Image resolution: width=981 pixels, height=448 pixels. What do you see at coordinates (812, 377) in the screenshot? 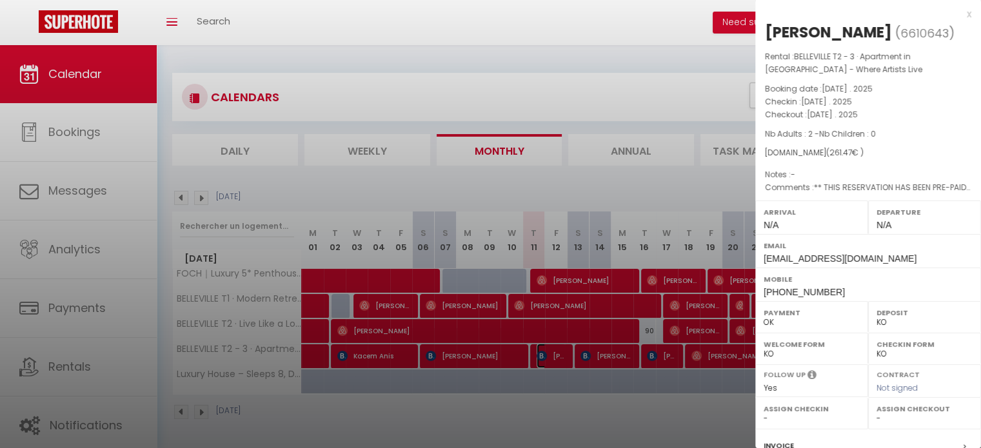
I see `i: Select YES if you want to send post-checkout messages sequences` at bounding box center [812, 377].